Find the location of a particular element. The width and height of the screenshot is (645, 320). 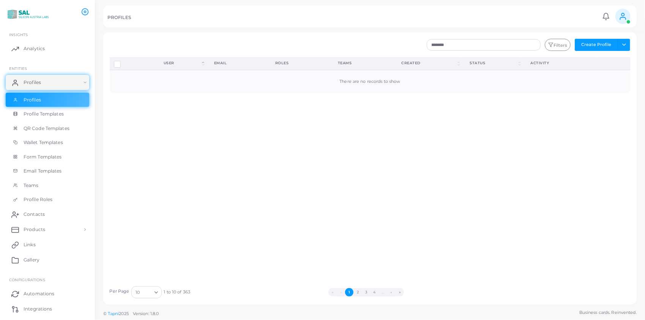

span: Links is located at coordinates (30, 245).